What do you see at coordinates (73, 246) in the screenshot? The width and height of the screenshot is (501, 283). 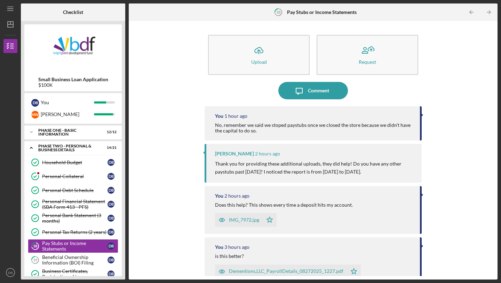 I see `a: 18Pay Stubs or Income StatementsDB` at bounding box center [73, 246].